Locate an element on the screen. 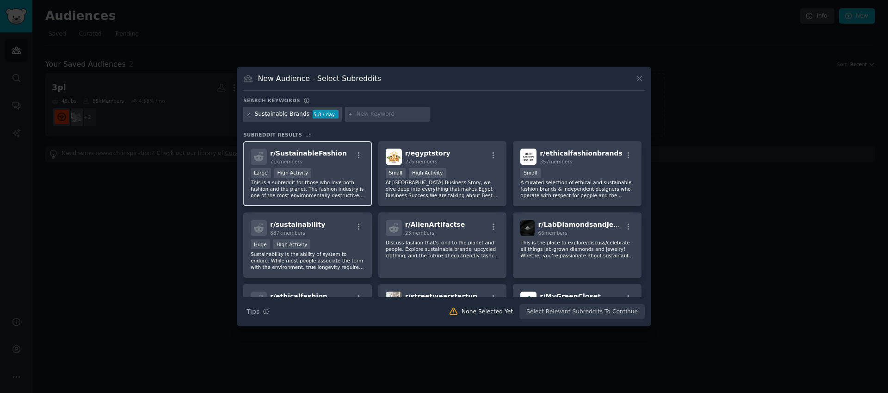 The width and height of the screenshot is (888, 393). p: Discuss fashion that’s kind to the planet and people. Explore sustainable brands, upcycled clothi... is located at coordinates (443, 249).